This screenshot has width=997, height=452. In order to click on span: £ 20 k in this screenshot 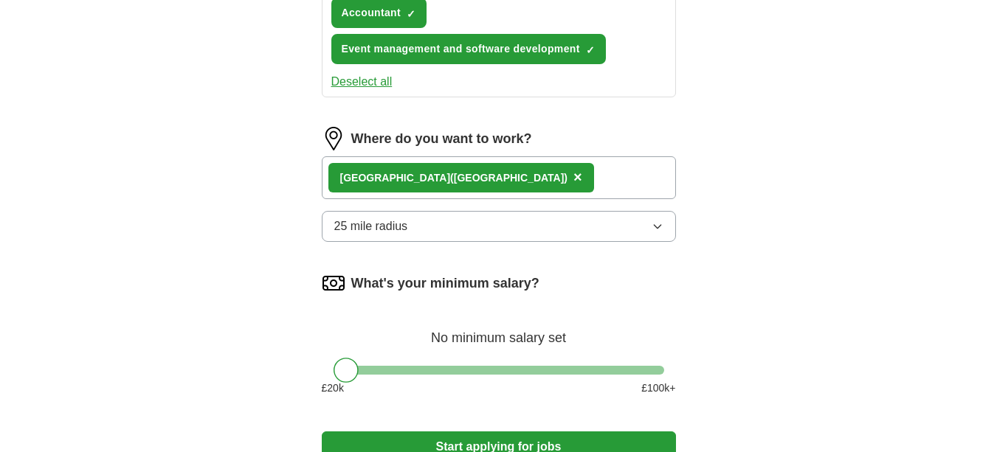, I will do `click(333, 388)`.